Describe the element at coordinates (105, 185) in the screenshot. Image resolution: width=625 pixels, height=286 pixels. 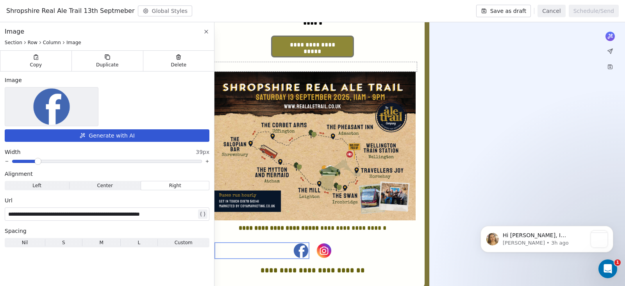
I see `span: Center` at that location.